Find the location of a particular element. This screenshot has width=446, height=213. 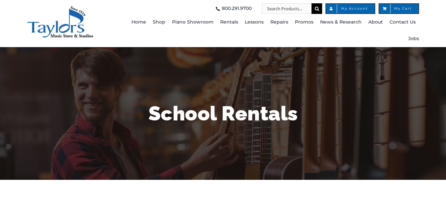

nav: Main Menu is located at coordinates (274, 31).